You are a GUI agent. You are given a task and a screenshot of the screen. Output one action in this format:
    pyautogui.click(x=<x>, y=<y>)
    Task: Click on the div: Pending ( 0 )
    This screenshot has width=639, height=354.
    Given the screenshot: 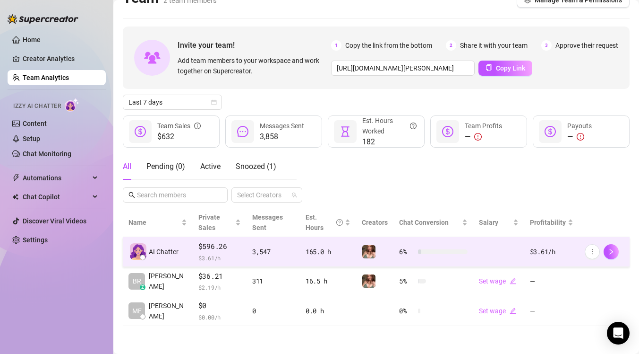 What is the action you would take?
    pyautogui.click(x=166, y=166)
    